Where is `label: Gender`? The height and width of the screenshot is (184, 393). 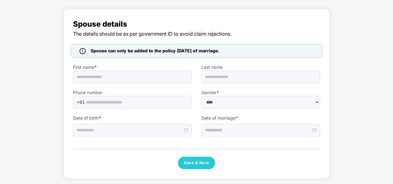 label: Gender is located at coordinates (260, 92).